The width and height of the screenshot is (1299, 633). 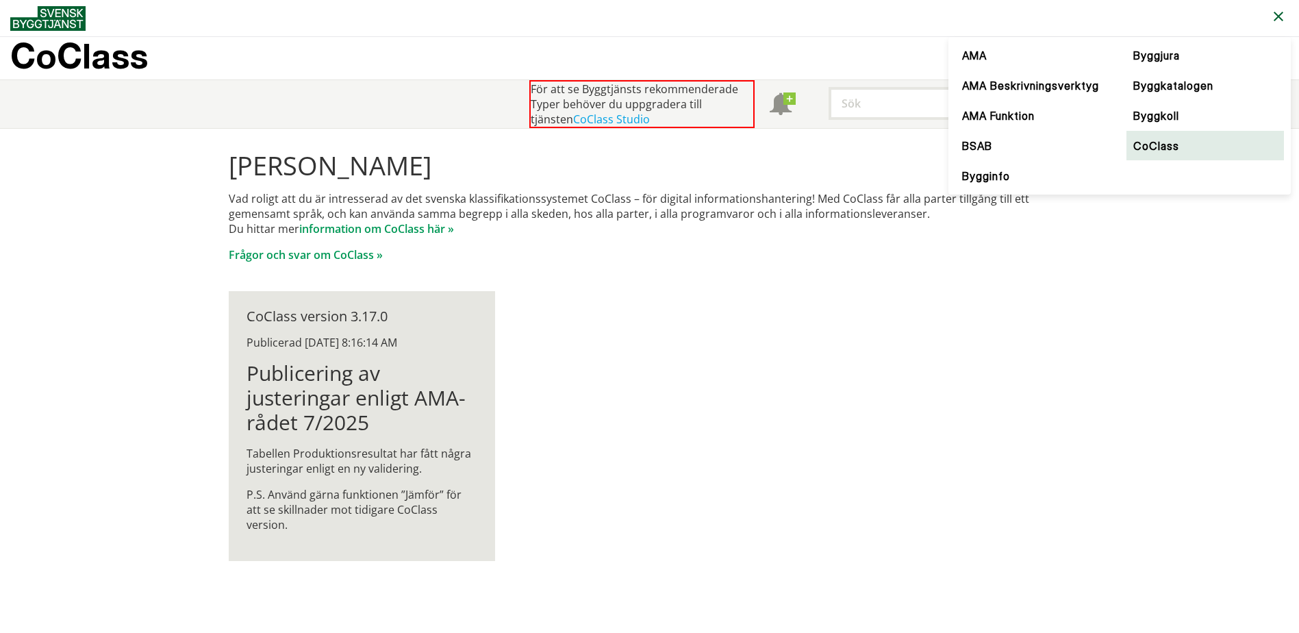 I want to click on a: Bygginfo, so click(x=1034, y=176).